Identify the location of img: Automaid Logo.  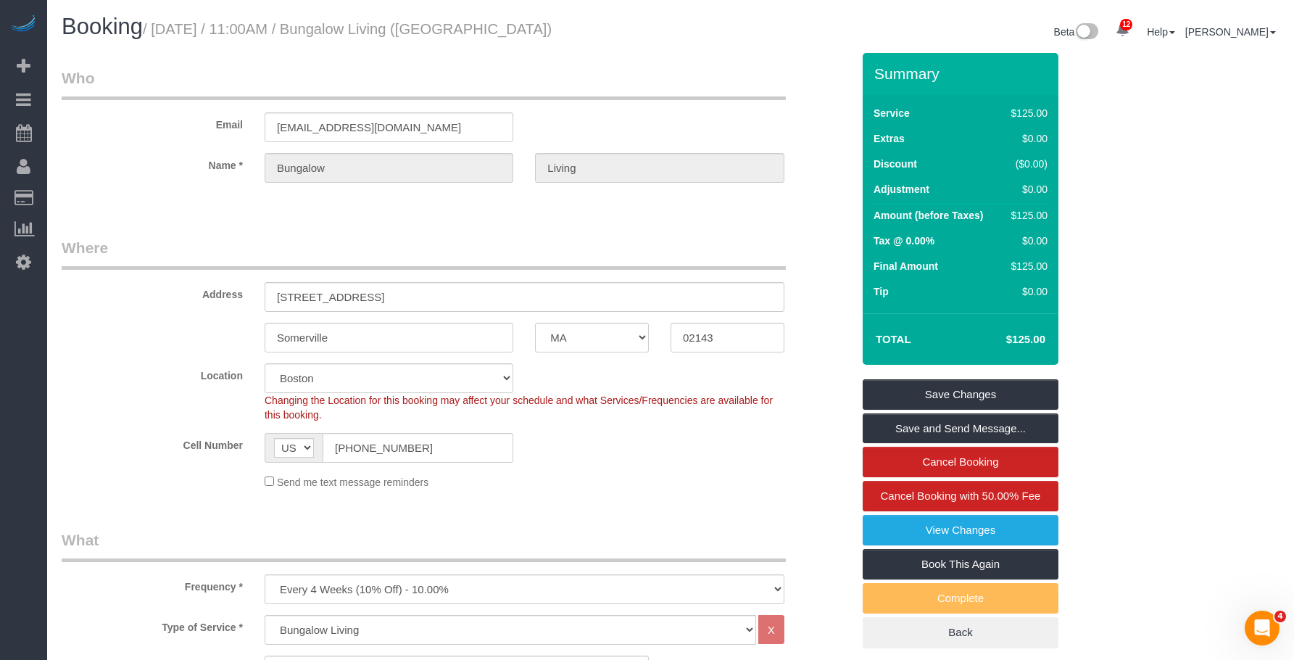
(23, 25).